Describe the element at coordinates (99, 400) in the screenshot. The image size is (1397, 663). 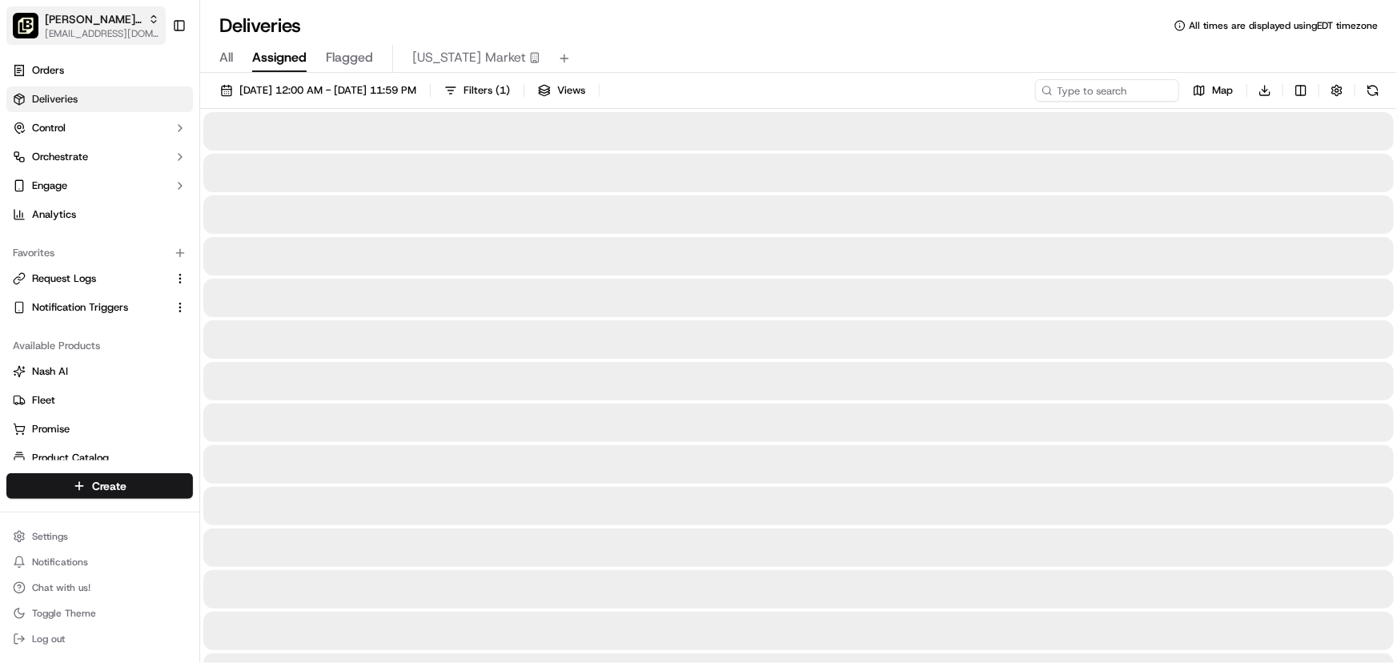
I see `a: Fleet` at that location.